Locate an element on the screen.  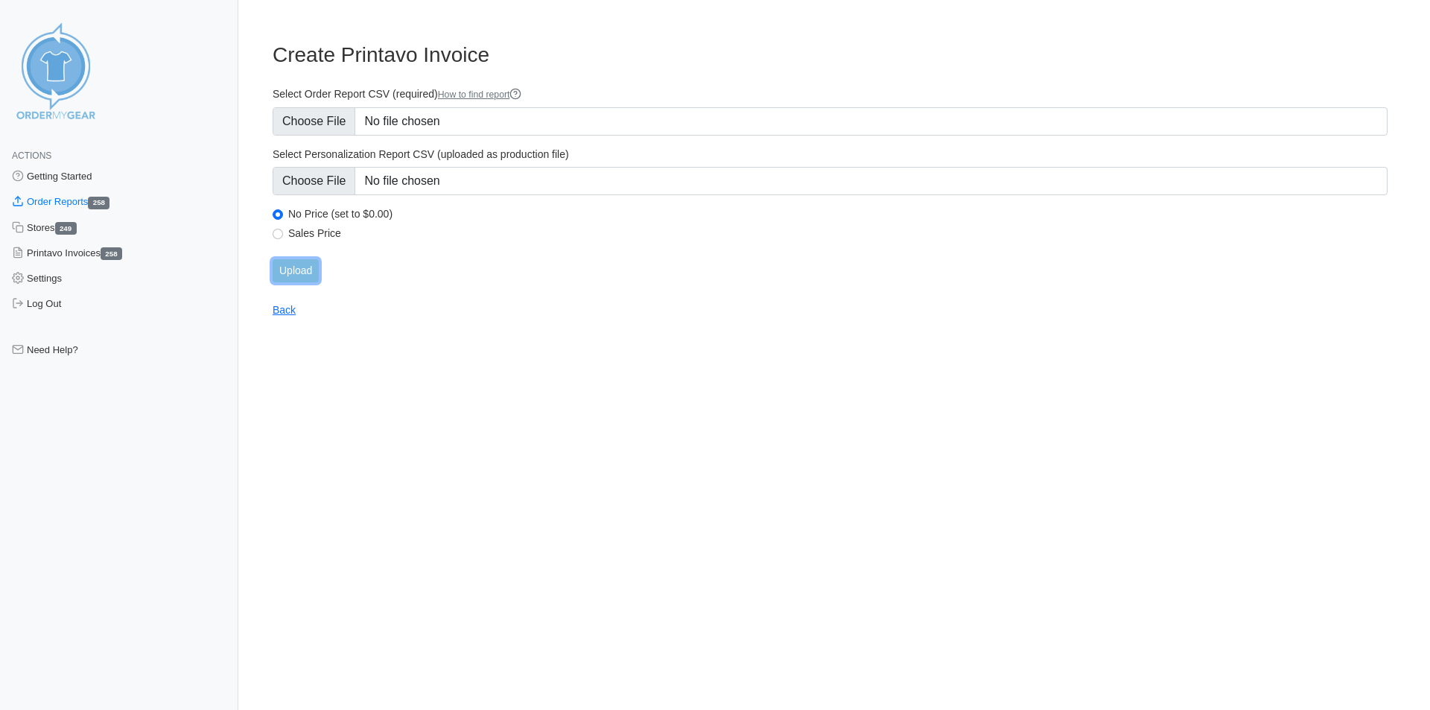
label: Sales Price is located at coordinates (838, 233).